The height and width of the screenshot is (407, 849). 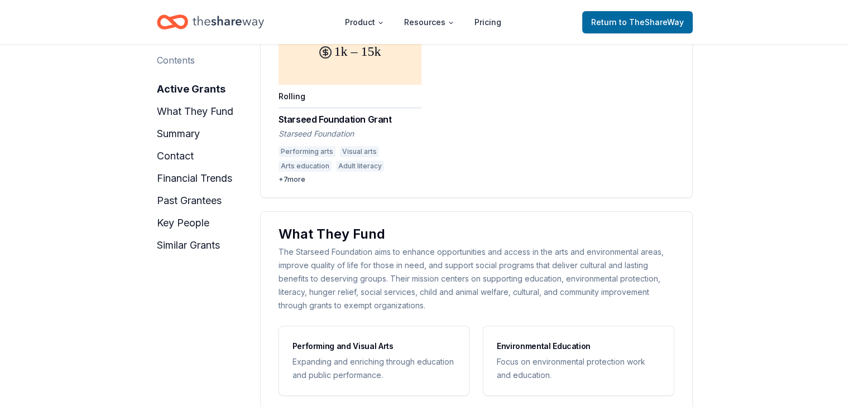 I want to click on div: Arts education, so click(x=305, y=166).